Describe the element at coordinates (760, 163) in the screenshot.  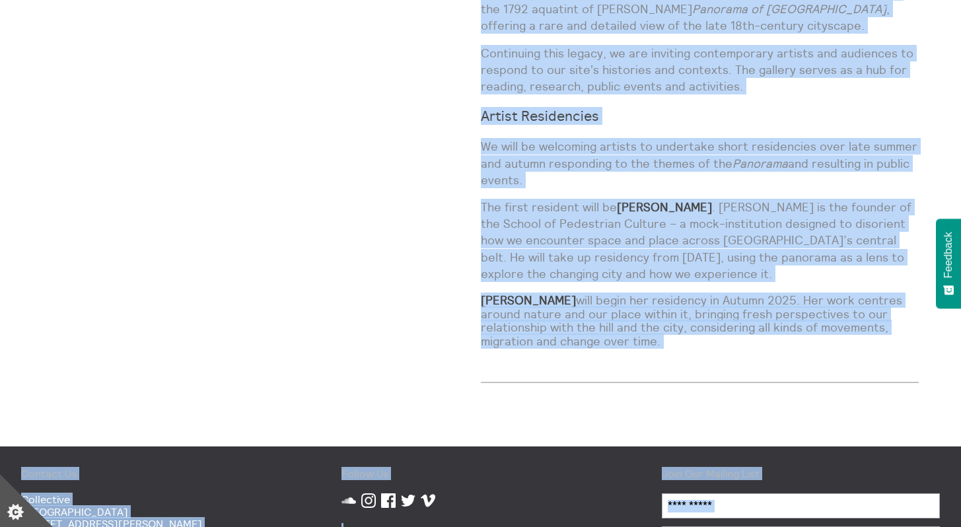
I see `em: Panorama` at that location.